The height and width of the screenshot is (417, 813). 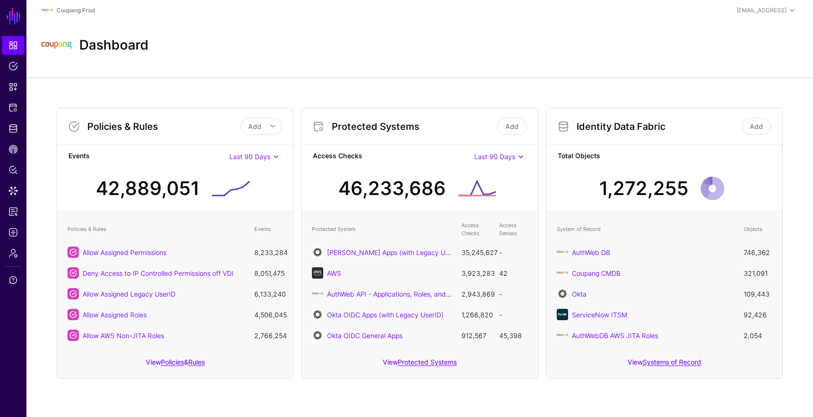 I want to click on a: Coupang CMDB, so click(x=596, y=273).